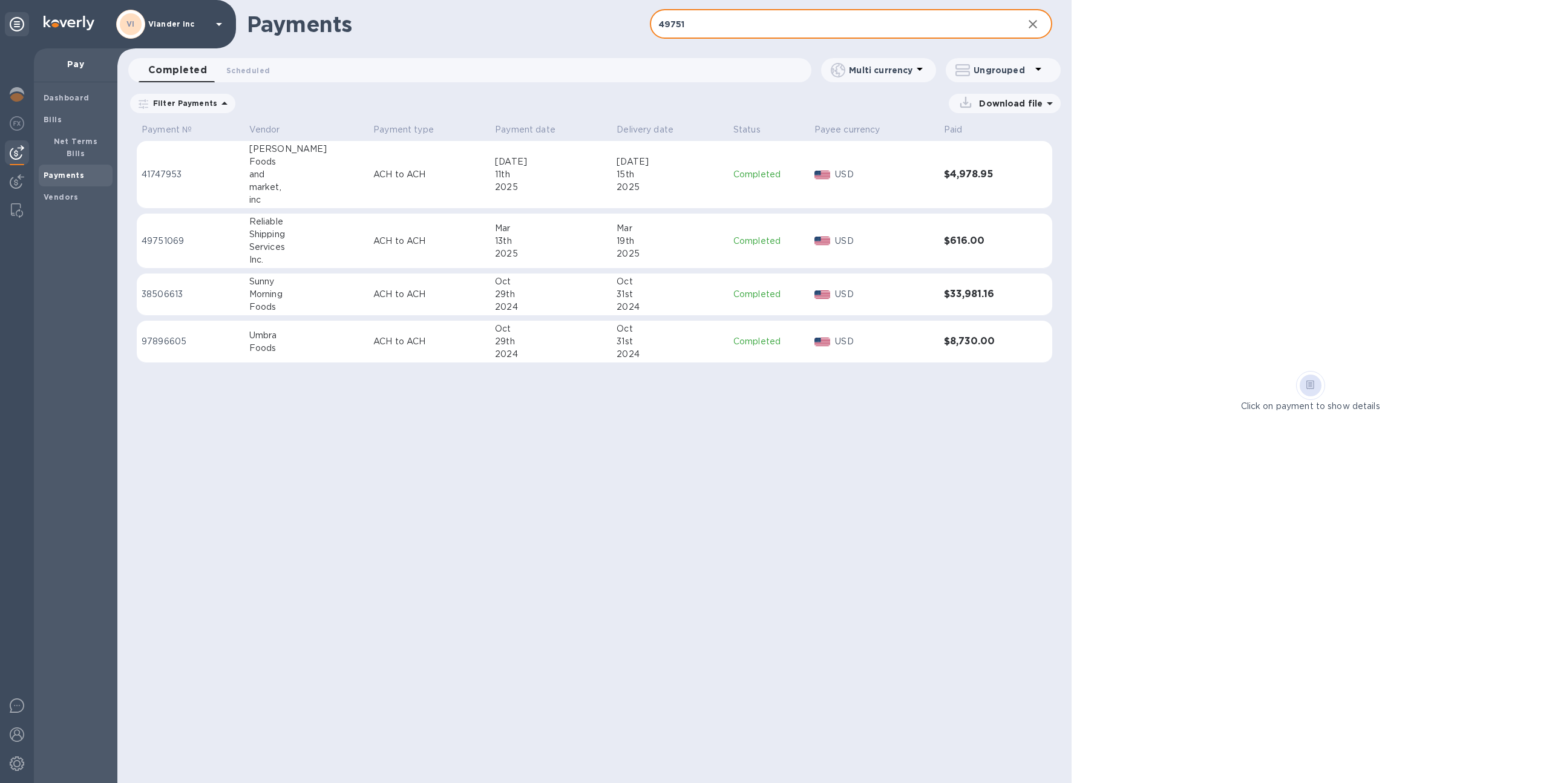 The width and height of the screenshot is (1549, 783). Describe the element at coordinates (166, 130) in the screenshot. I see `p: Payment №` at that location.